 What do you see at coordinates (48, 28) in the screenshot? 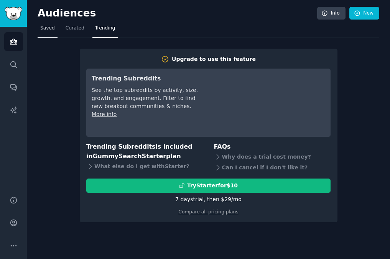
I see `span: Saved` at bounding box center [48, 28].